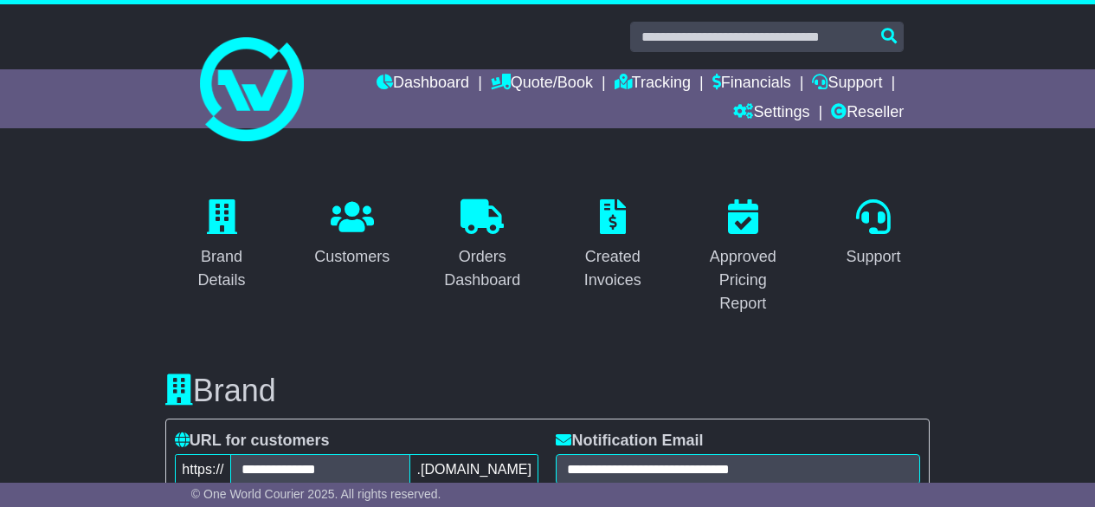 The image size is (1095, 507). I want to click on span: https://, so click(203, 468).